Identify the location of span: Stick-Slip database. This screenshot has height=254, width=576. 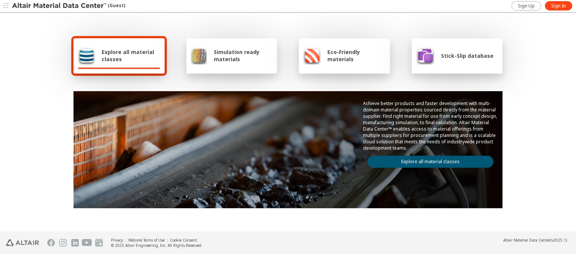
(467, 55).